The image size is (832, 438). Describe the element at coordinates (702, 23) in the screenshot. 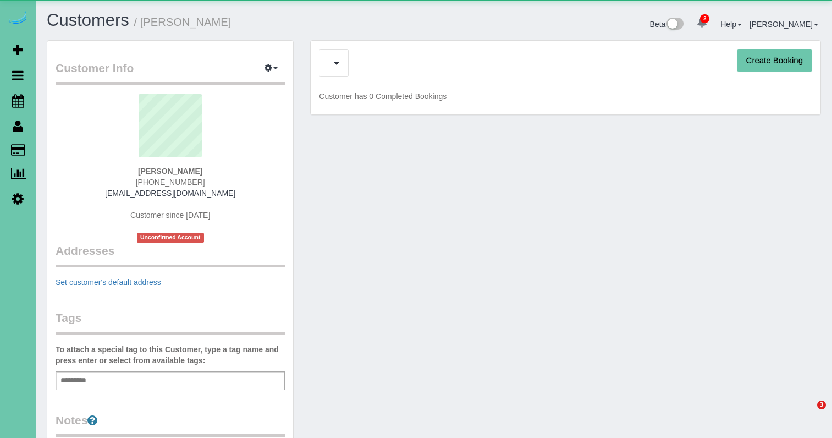

I see `a: 2` at that location.